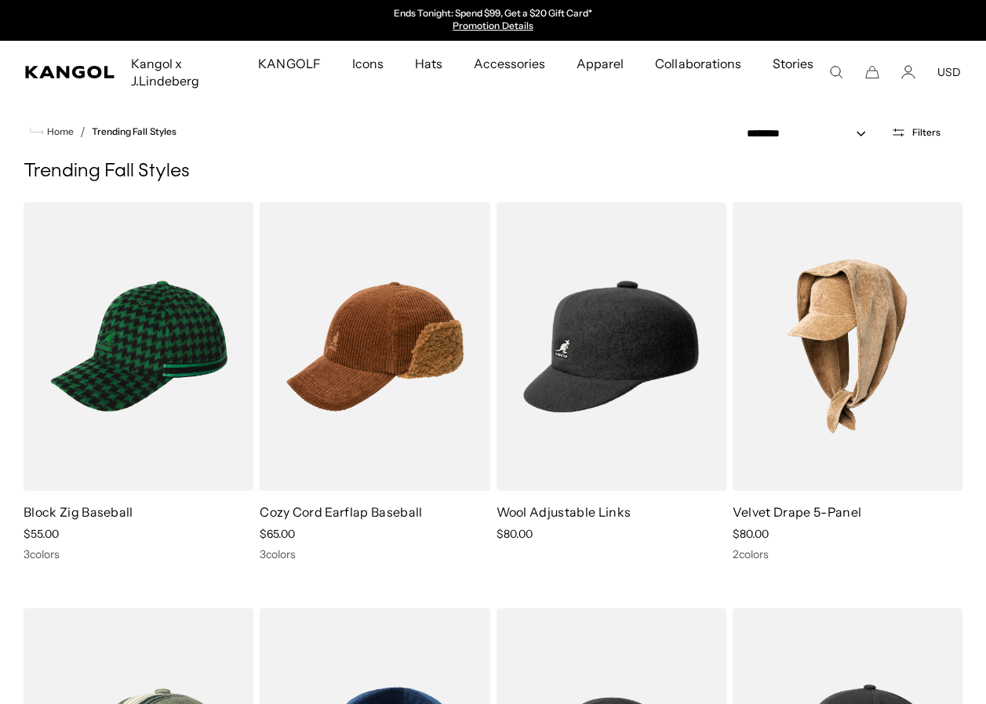  Describe the element at coordinates (493, 20) in the screenshot. I see `div: 1 of 2` at that location.